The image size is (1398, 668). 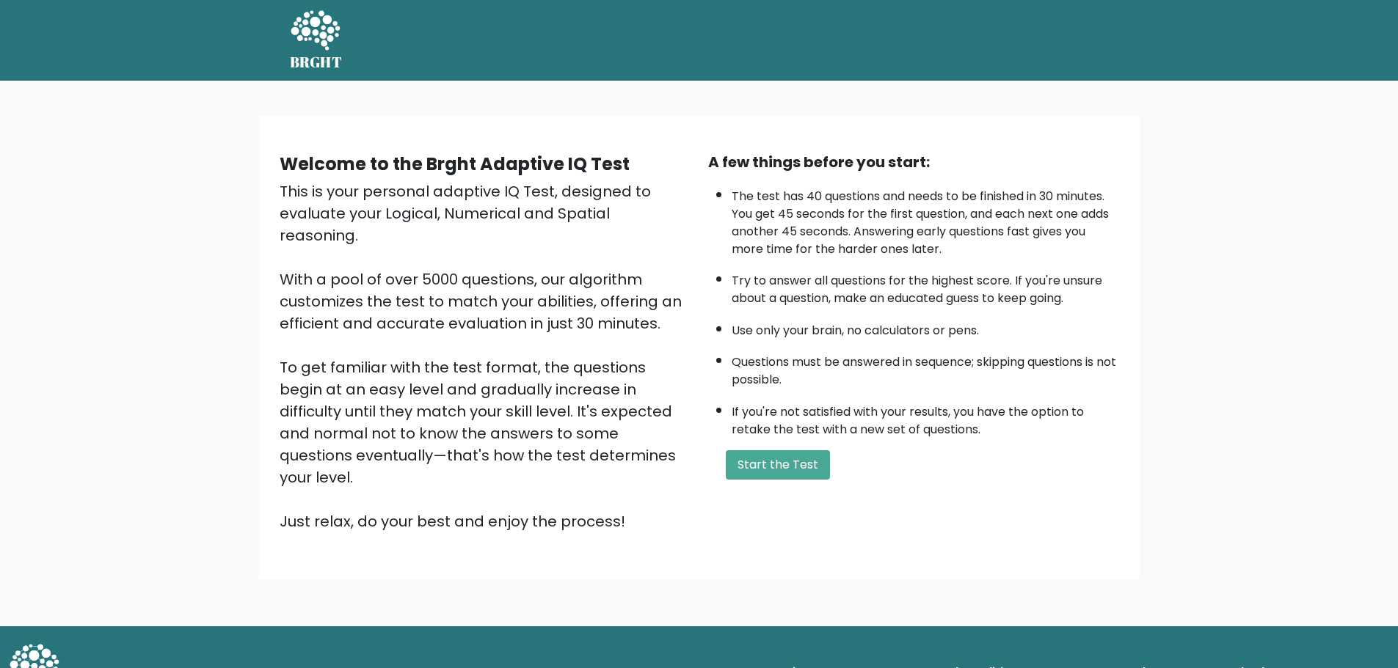 I want to click on li: Try to answer all questions for the highest score. If you're unsure about a question, make an edu..., so click(x=925, y=286).